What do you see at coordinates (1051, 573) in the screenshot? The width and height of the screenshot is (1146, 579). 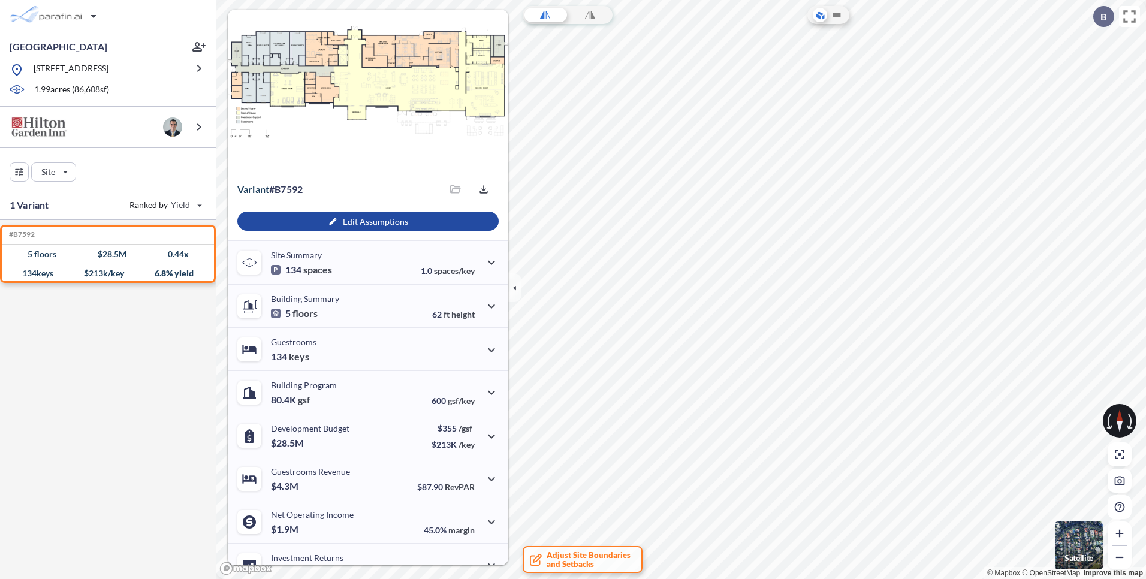 I see `a: OpenStreetMap` at bounding box center [1051, 573].